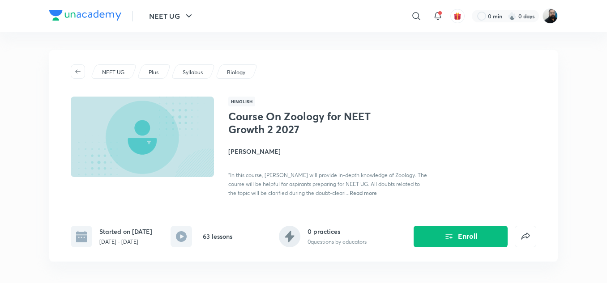 The height and width of the screenshot is (283, 607). Describe the element at coordinates (154, 73) in the screenshot. I see `a: Plus` at that location.